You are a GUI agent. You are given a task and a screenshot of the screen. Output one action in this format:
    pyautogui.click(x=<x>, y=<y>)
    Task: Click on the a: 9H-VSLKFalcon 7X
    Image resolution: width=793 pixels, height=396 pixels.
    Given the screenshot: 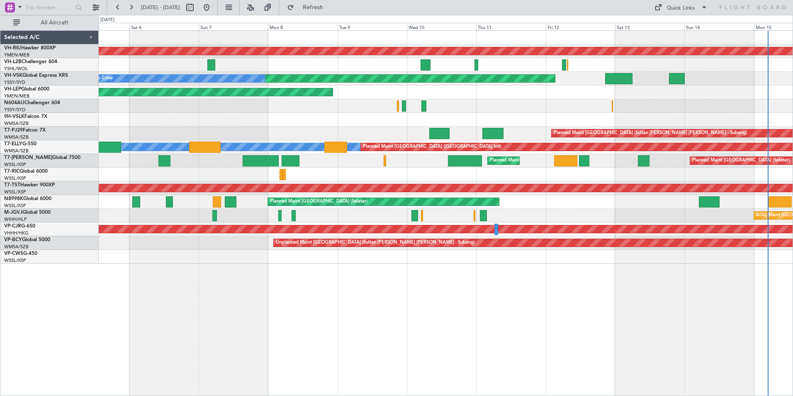 What is the action you would take?
    pyautogui.click(x=26, y=117)
    